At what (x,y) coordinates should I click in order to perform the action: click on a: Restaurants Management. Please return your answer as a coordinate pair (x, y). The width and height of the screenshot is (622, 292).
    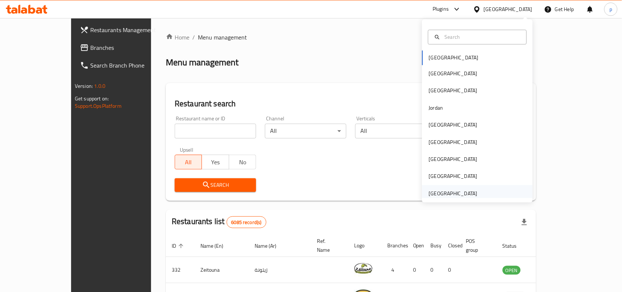
    Looking at the image, I should click on (125, 30).